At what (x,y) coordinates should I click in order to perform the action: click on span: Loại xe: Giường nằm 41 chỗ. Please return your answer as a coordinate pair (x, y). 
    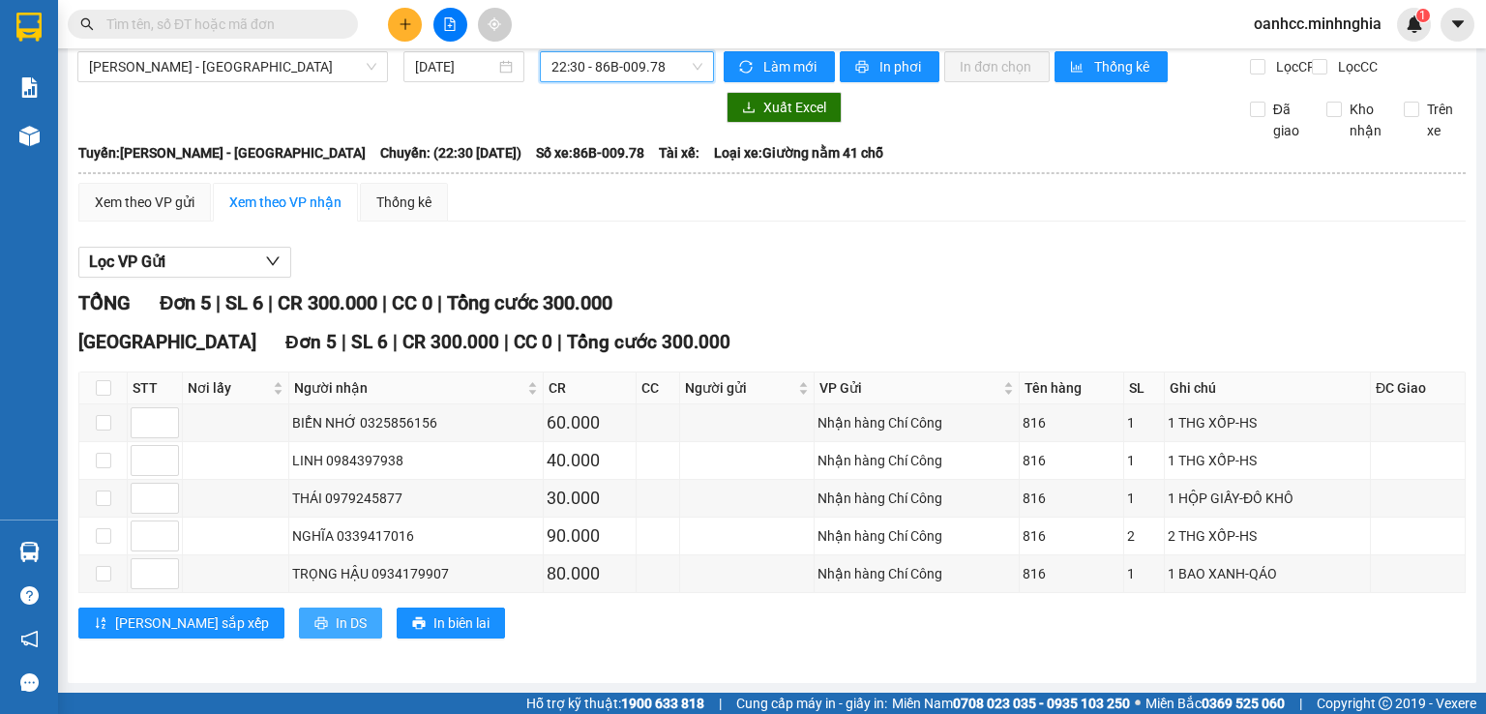
    Looking at the image, I should click on (798, 153).